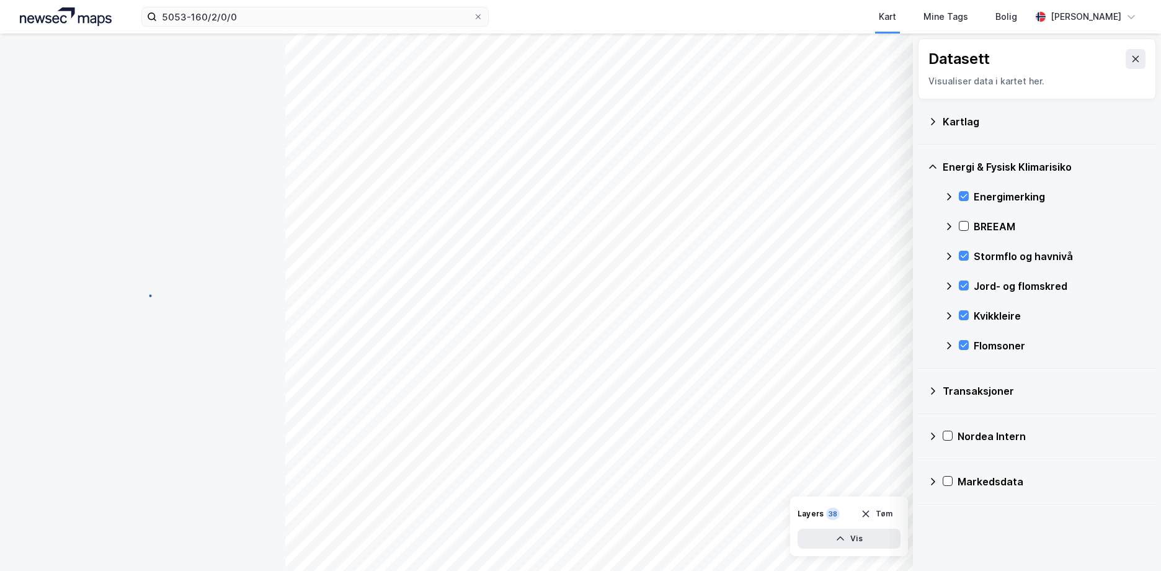 This screenshot has height=571, width=1161. Describe the element at coordinates (143, 295) in the screenshot. I see `img: spinner.a6d8c91a73a9ac5275cf975e30b51cfb.svg` at that location.